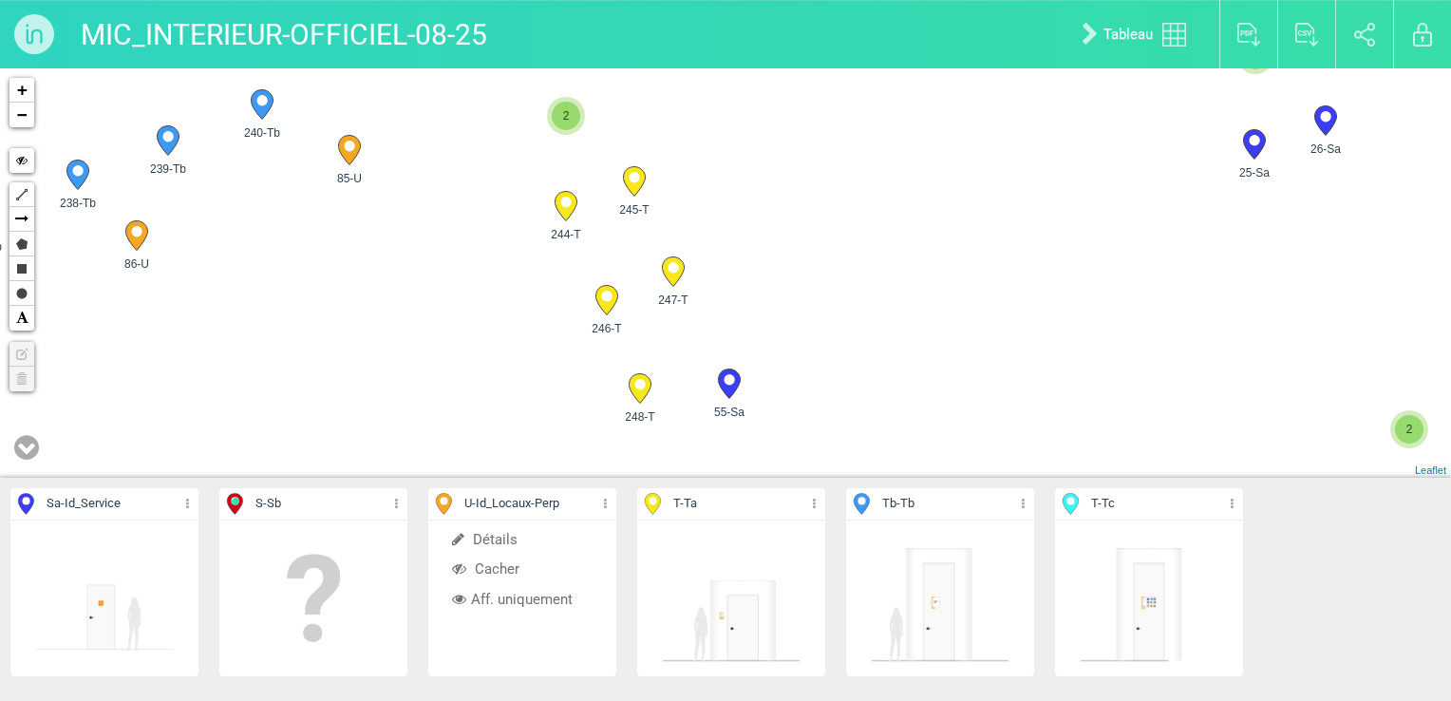 The image size is (1451, 701). What do you see at coordinates (1139, 34) in the screenshot?
I see `a: Tableau` at bounding box center [1139, 34].